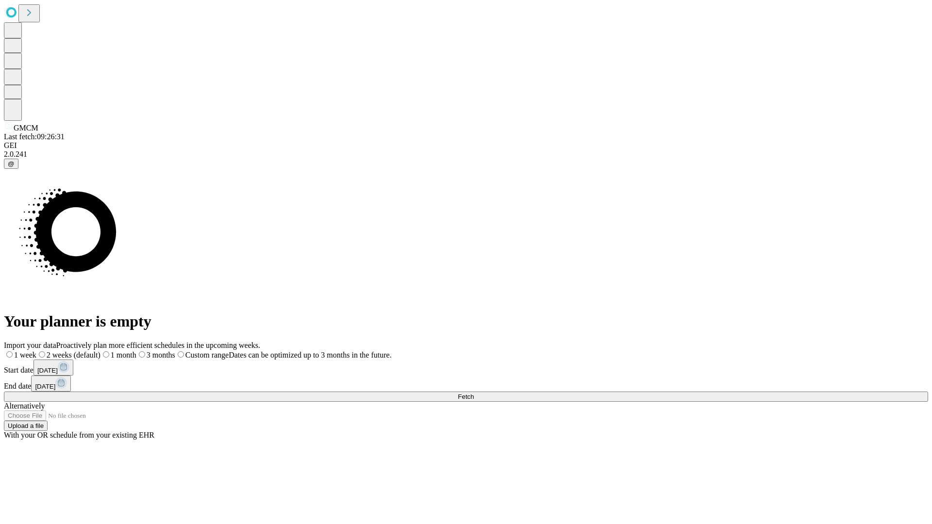 This screenshot has width=932, height=524. What do you see at coordinates (42, 354) in the screenshot?
I see `input: 2 weeks (default)` at bounding box center [42, 354].